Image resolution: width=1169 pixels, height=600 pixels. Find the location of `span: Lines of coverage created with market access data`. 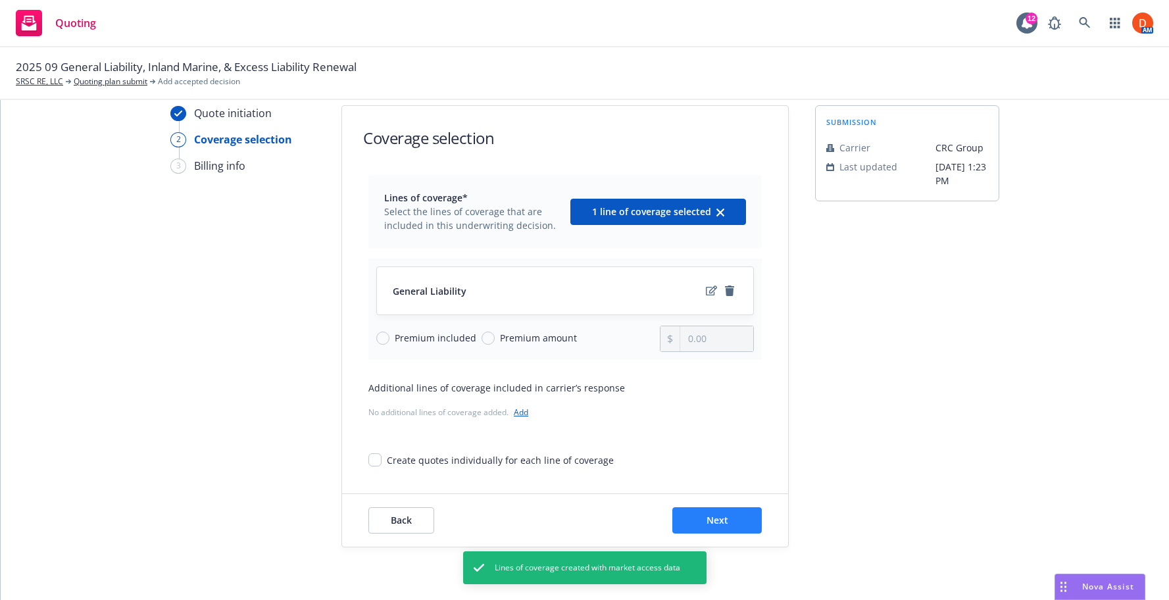

span: Lines of coverage created with market access data is located at coordinates (587, 568).